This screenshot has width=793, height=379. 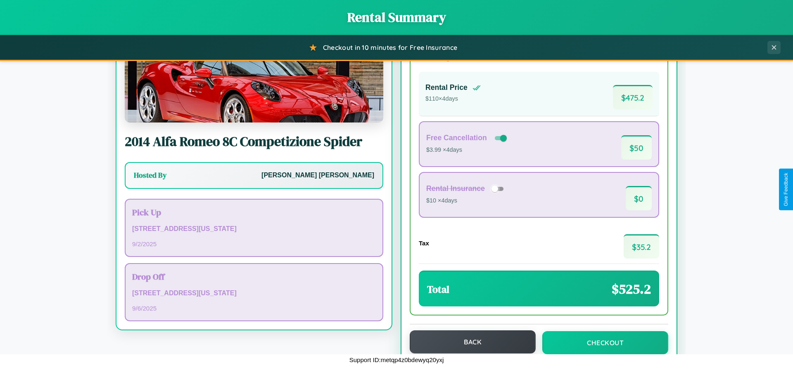 I want to click on h4: Rental Price, so click(x=446, y=88).